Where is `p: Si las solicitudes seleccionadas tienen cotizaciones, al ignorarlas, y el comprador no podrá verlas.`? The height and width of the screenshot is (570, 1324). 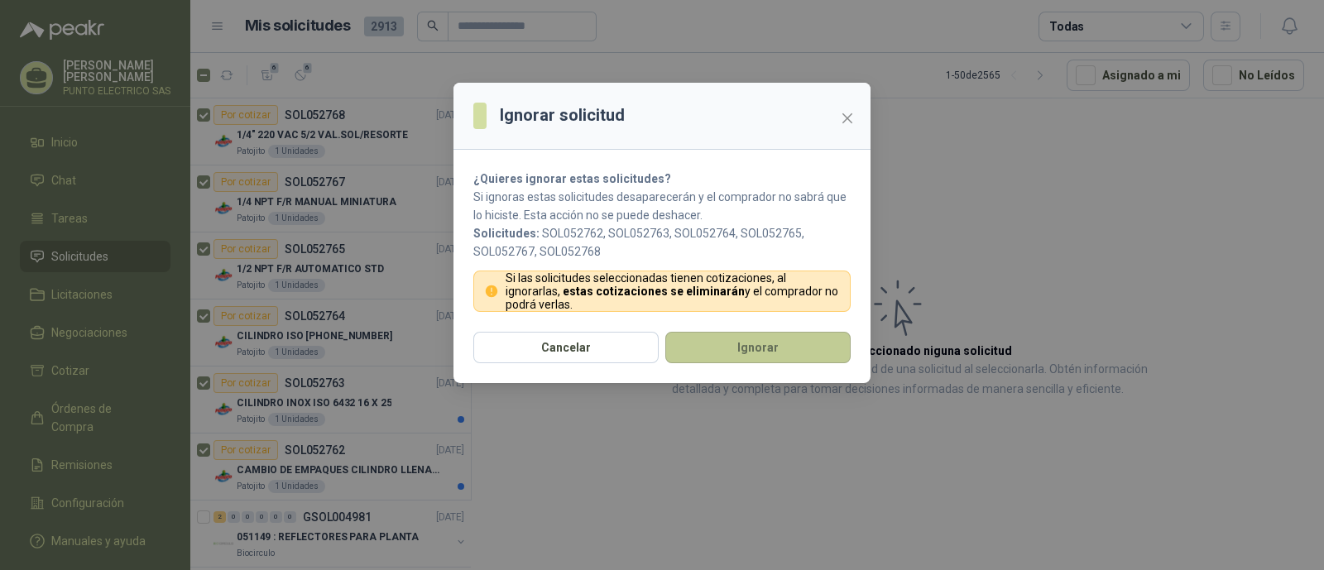
p: Si las solicitudes seleccionadas tienen cotizaciones, al ignorarlas, y el comprador no podrá verlas. is located at coordinates (673, 291).